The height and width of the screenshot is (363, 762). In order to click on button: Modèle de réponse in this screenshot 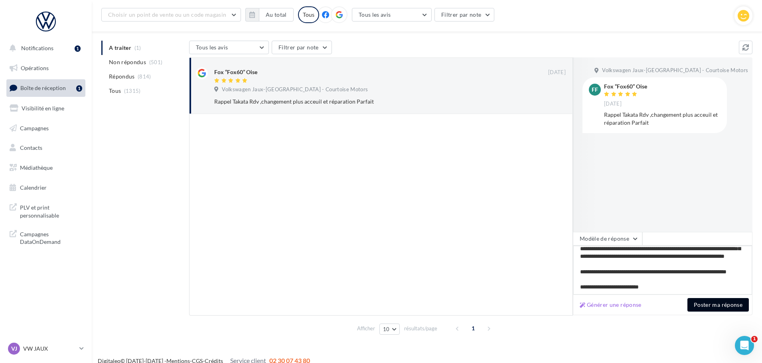, I will do `click(607, 239)`.